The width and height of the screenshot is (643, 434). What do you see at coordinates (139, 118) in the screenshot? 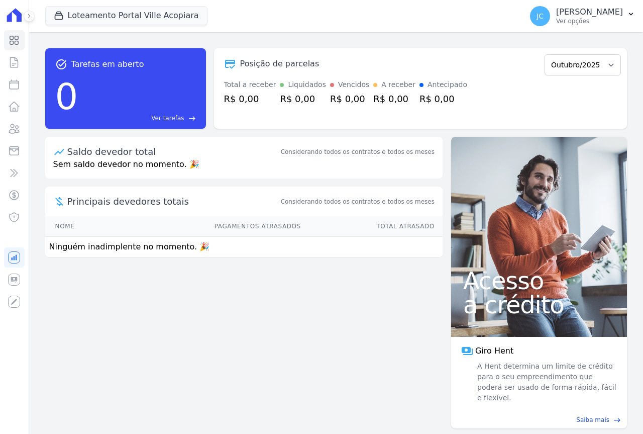
I see `a: Ver tarefas east` at bounding box center [139, 118].